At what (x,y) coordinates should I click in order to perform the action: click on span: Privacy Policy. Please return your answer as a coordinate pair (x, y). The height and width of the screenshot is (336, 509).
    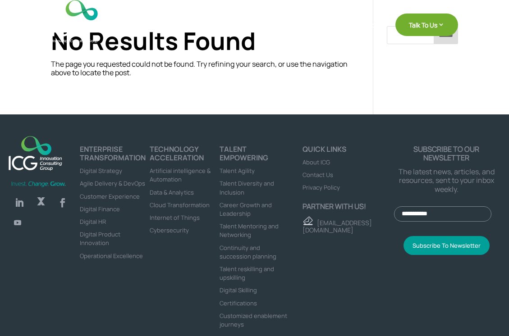
    Looking at the image, I should click on (321, 188).